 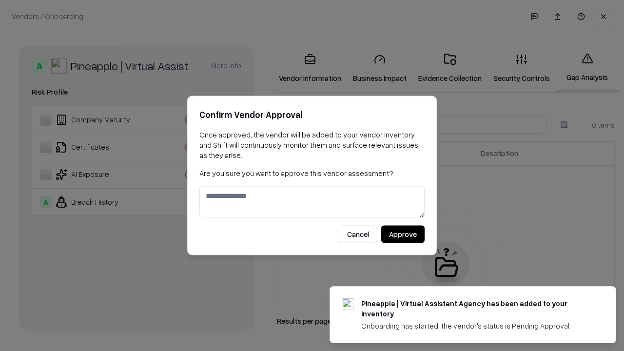 I want to click on div: Onboarding has started, the vendor's status is Pending Approval., so click(x=477, y=326).